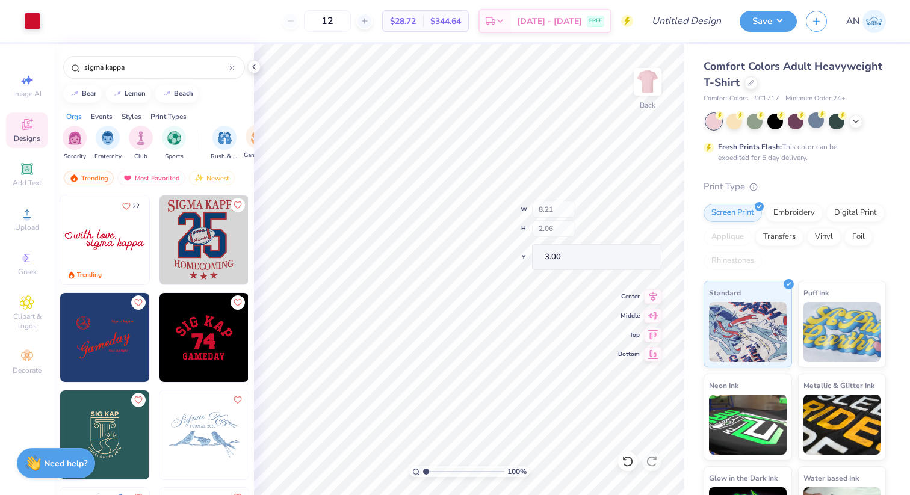 The image size is (910, 495). What do you see at coordinates (204, 240) in the screenshot?
I see `img: a0f2caf4-fd62-40b7-85f2-fca08458435e` at bounding box center [204, 240].